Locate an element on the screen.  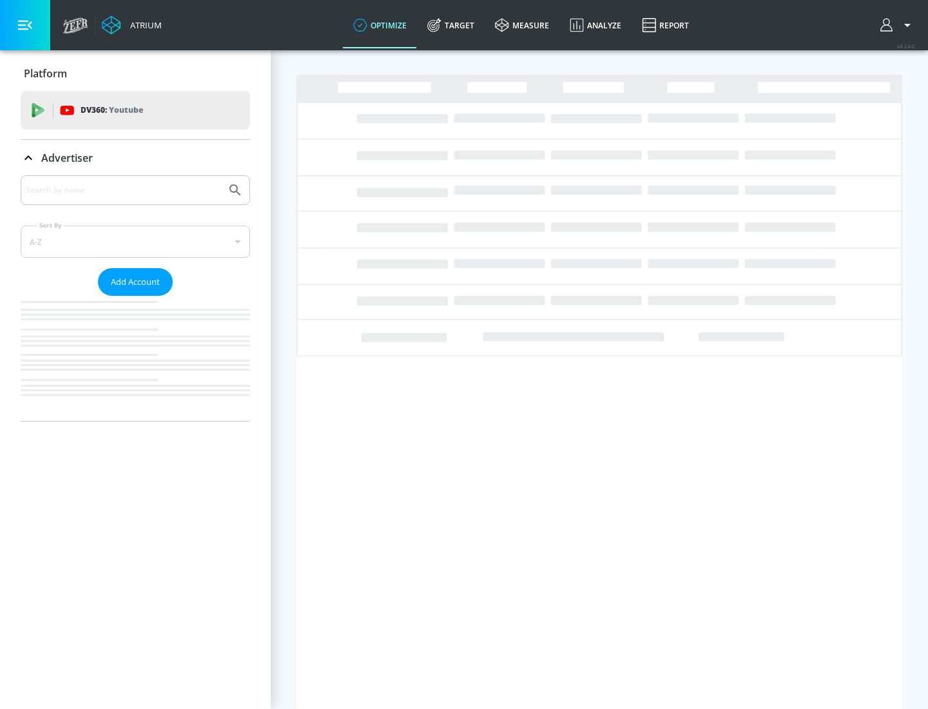
a: Target is located at coordinates (450, 25).